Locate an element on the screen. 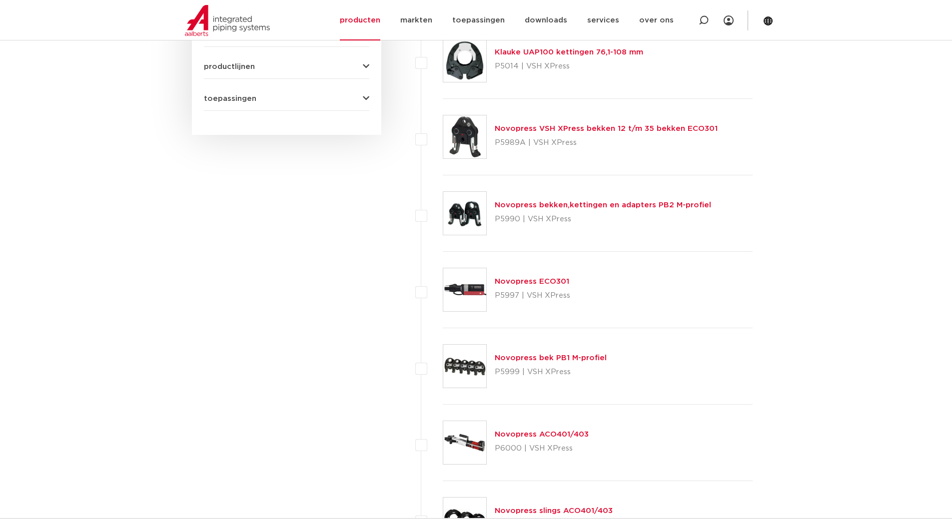 The image size is (952, 519). a: Novopress bekken,kettingen en adapters PB2 M-profiel is located at coordinates (603, 205).